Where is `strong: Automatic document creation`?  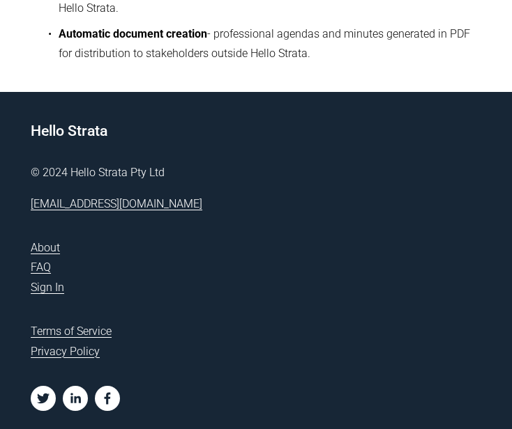
strong: Automatic document creation is located at coordinates (132, 33).